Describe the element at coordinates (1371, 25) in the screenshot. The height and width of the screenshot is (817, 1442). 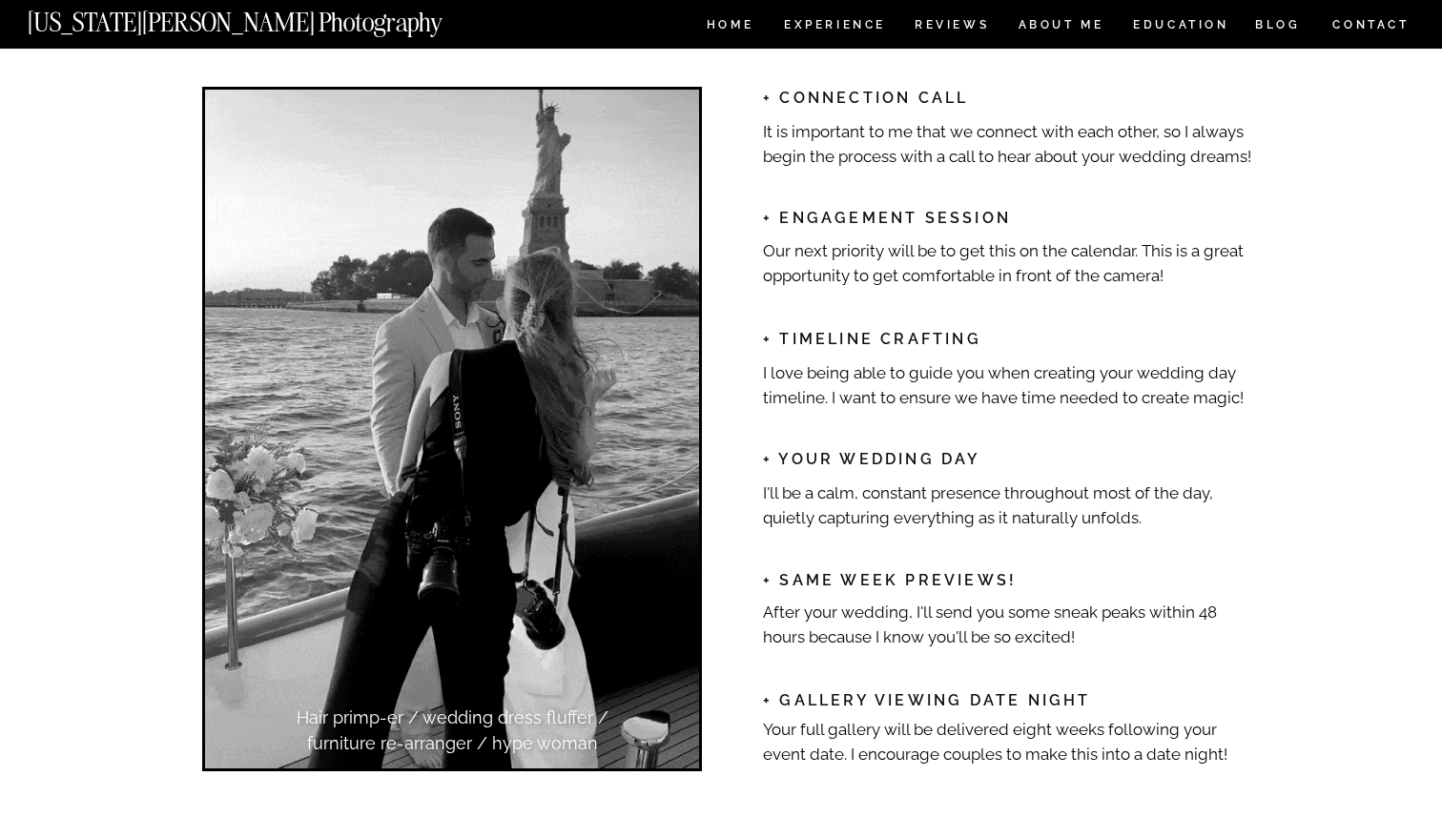
I see `a: CONTACT` at that location.